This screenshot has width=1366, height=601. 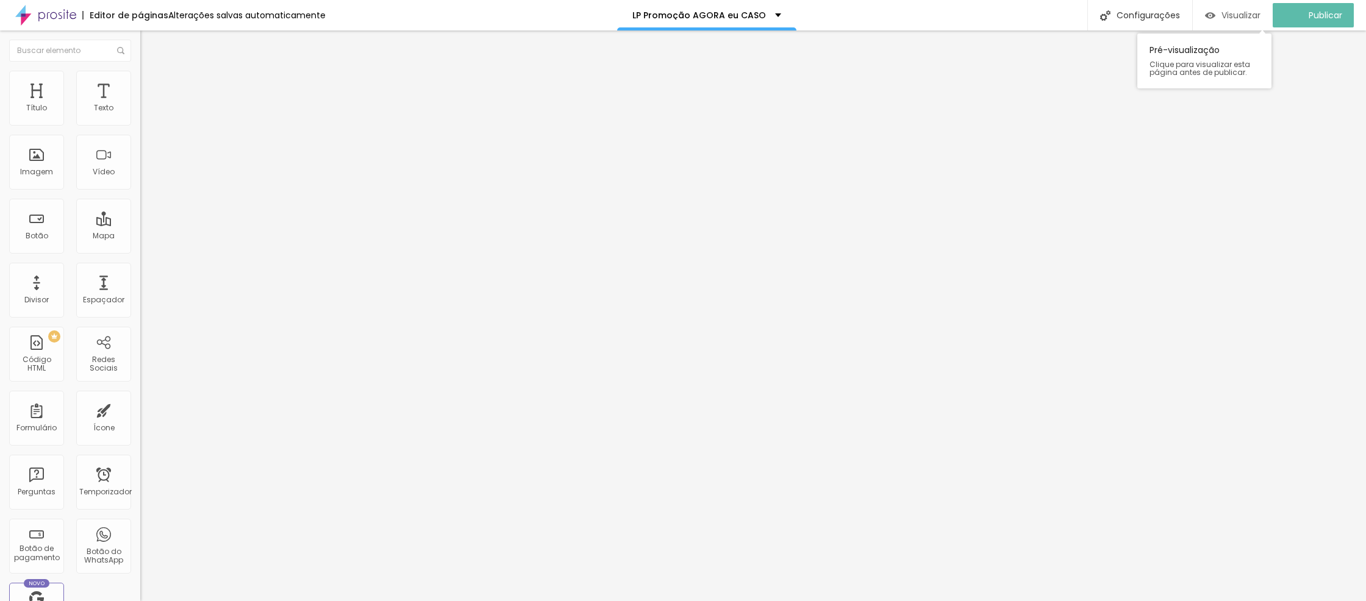 What do you see at coordinates (37, 584) in the screenshot?
I see `font: Novo` at bounding box center [37, 584].